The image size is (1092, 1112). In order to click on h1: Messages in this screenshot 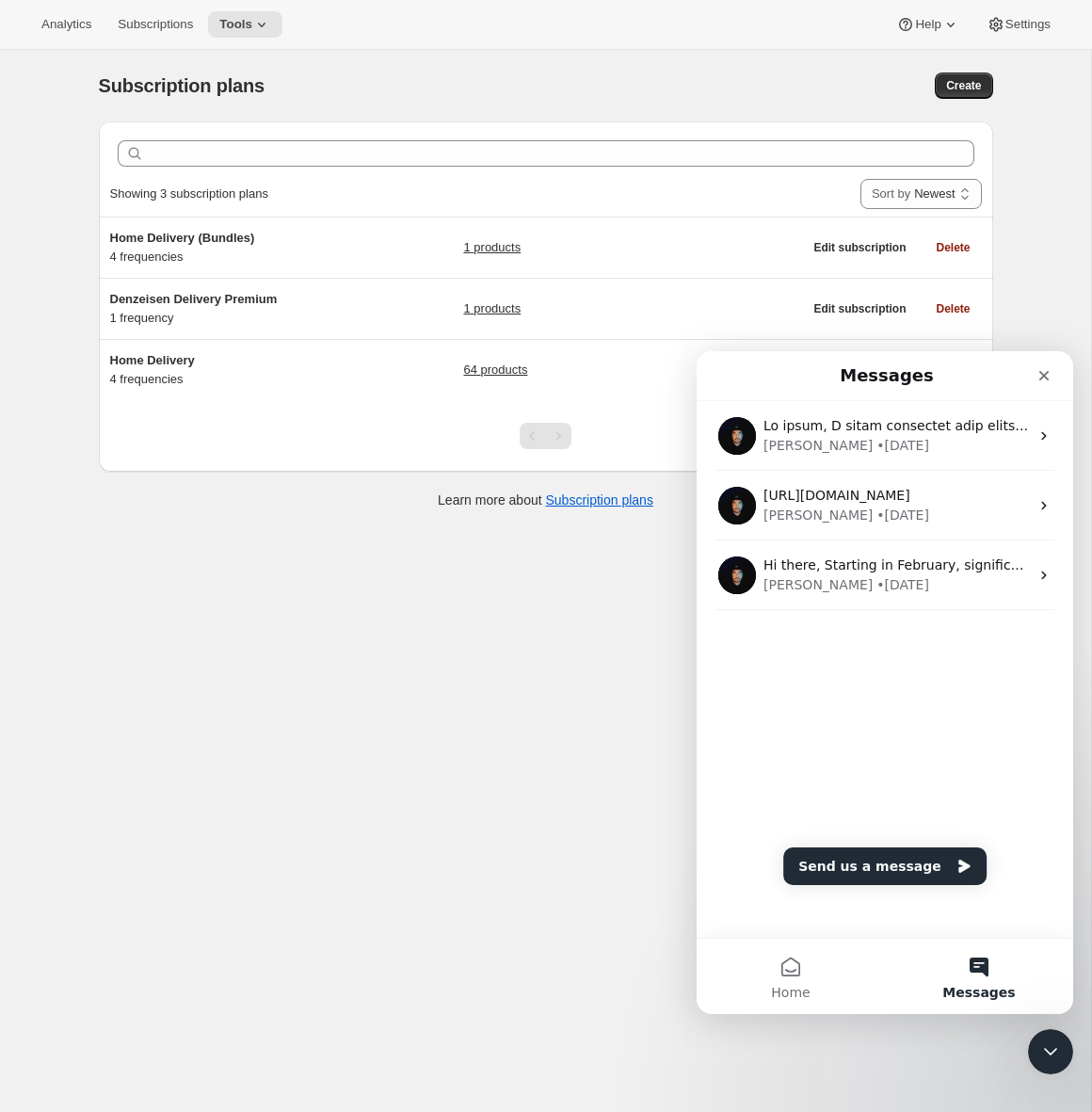, I will do `click(190, 25)`.